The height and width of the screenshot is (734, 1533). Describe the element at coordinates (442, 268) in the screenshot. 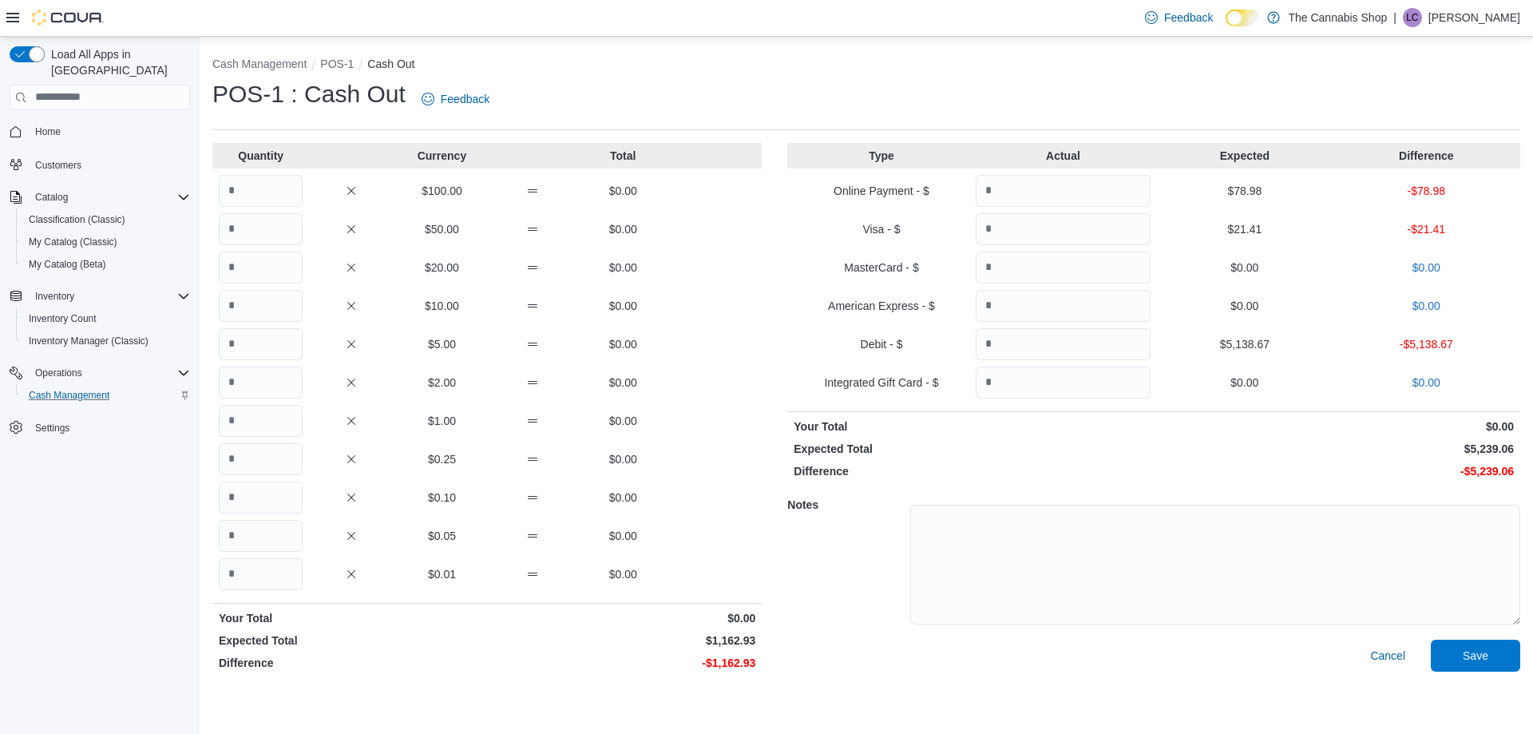

I see `p: $20.00` at that location.